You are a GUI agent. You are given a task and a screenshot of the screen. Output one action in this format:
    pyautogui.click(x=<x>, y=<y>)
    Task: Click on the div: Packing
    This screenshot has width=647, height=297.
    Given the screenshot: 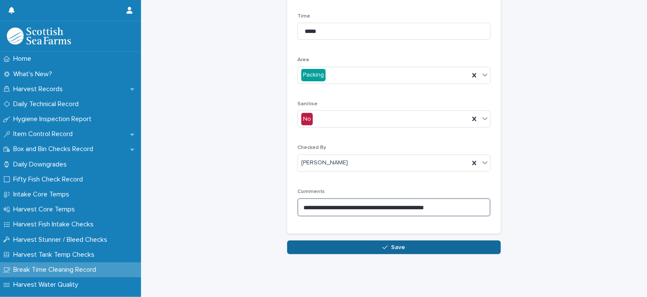 What is the action you would take?
    pyautogui.click(x=313, y=75)
    